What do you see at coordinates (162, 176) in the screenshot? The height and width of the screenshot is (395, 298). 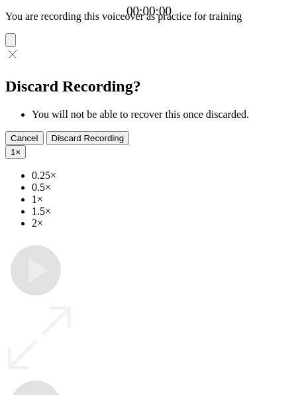 I see `li: 0.25×` at bounding box center [162, 176].